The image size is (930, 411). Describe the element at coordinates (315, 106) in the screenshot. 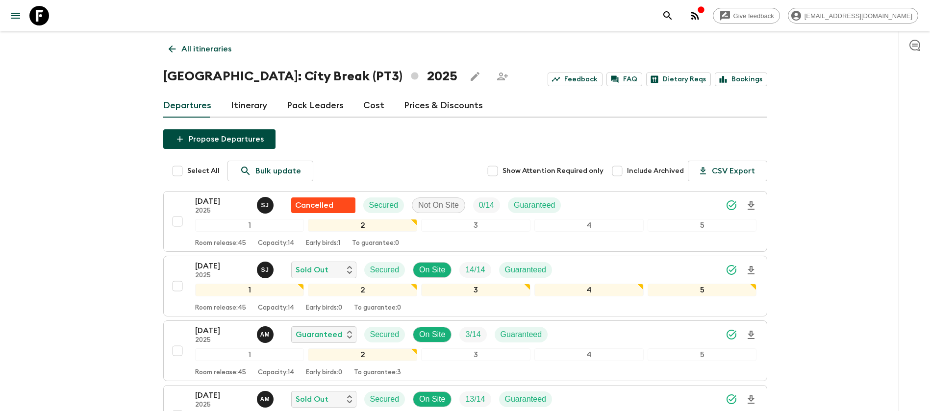

I see `a: Pack Leaders` at that location.